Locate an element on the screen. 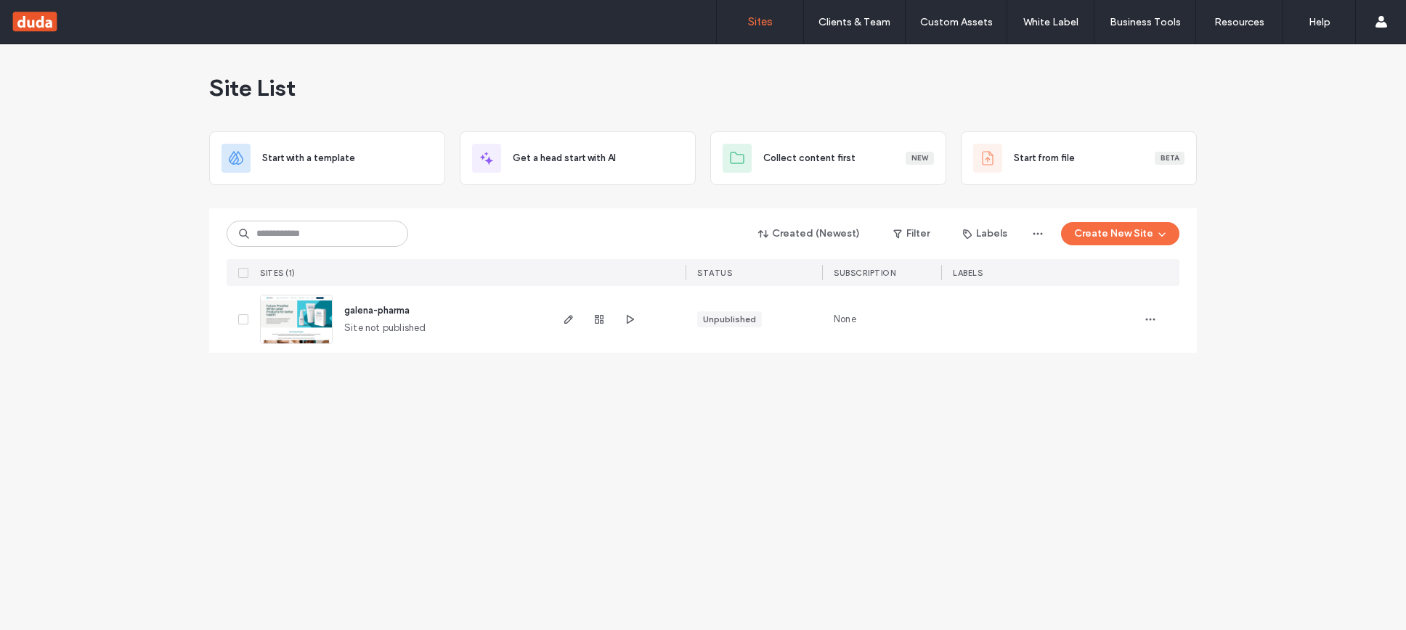  span: STATUS is located at coordinates (714, 273).